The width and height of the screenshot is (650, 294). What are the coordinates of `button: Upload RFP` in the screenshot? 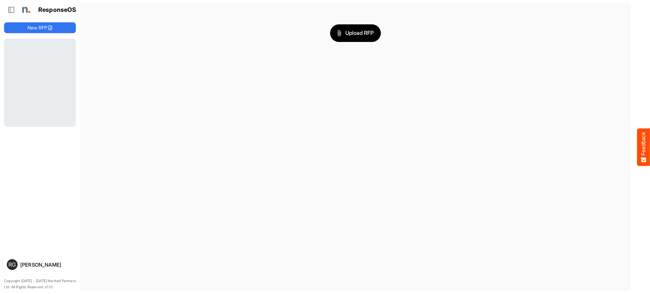 It's located at (355, 33).